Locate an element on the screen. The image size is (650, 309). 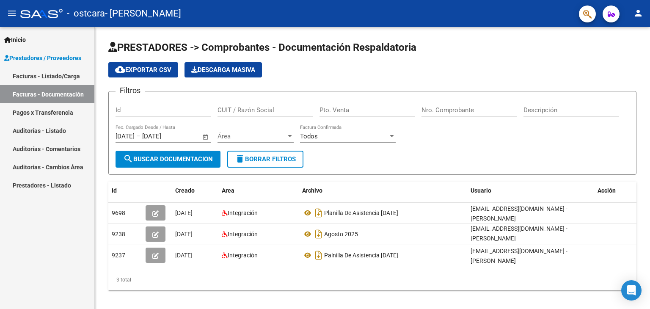
span: Área is located at coordinates (252, 136).